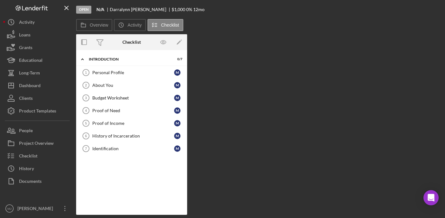 Image resolution: width=445 pixels, height=218 pixels. I want to click on div: Product Templates, so click(37, 112).